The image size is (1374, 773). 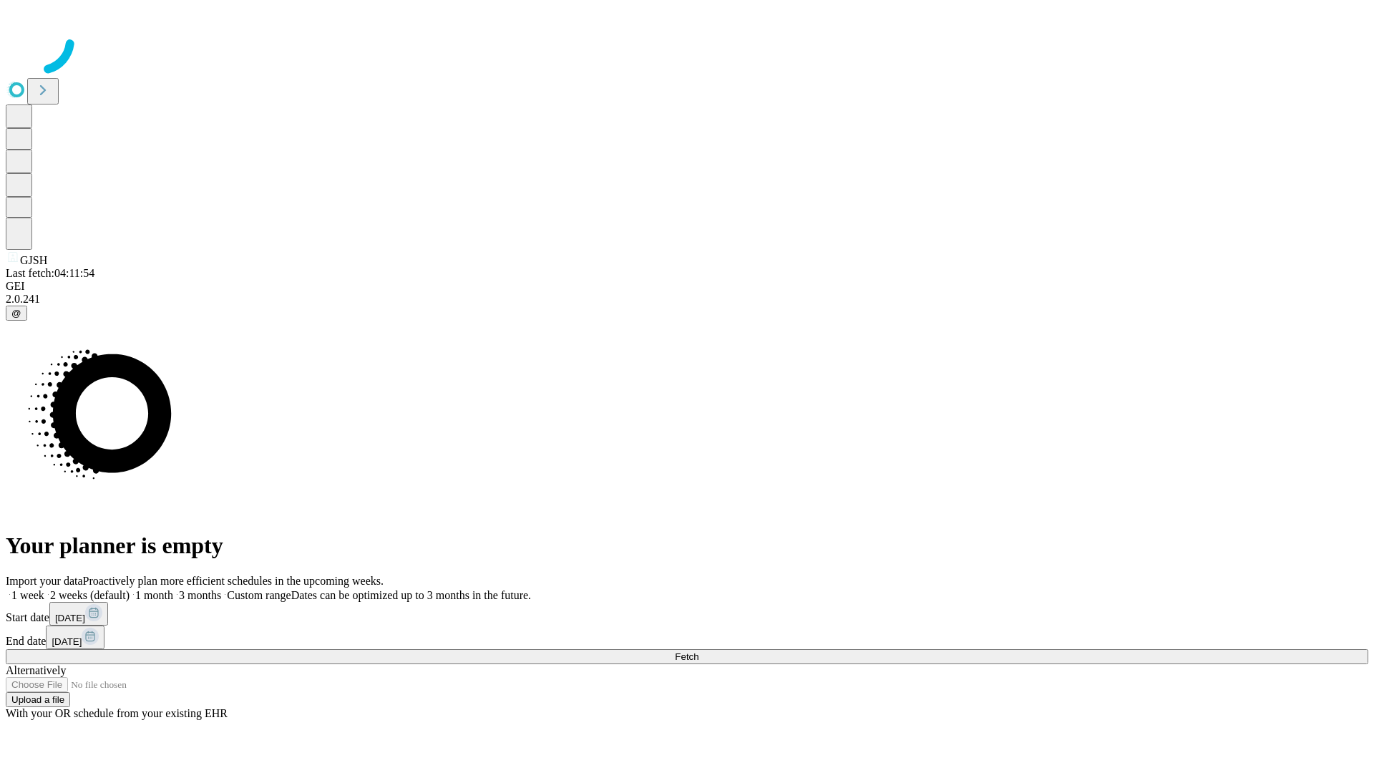 I want to click on span: 2 weeks (default), so click(x=89, y=595).